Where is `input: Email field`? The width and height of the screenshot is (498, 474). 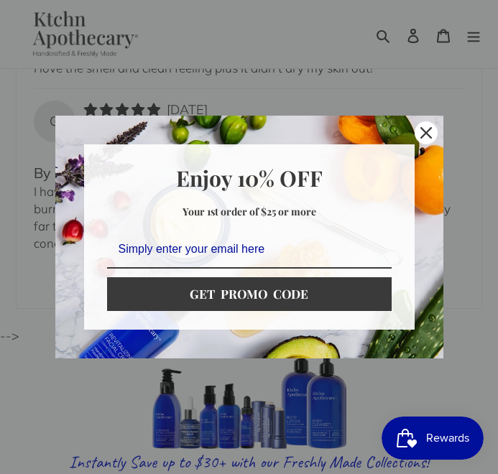
input: Email field is located at coordinates (249, 249).